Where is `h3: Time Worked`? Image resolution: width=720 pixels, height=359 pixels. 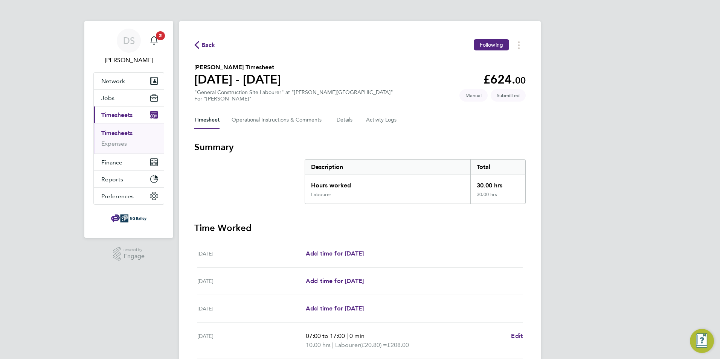
h3: Time Worked is located at coordinates (360, 228).